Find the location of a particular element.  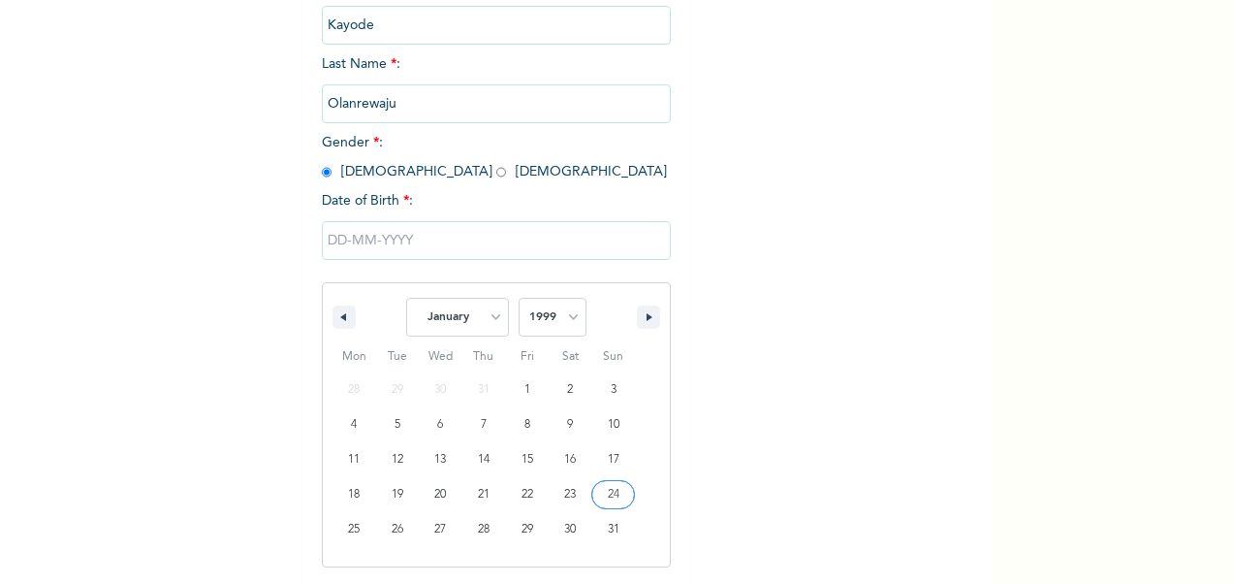

button: 16 is located at coordinates (570, 460).